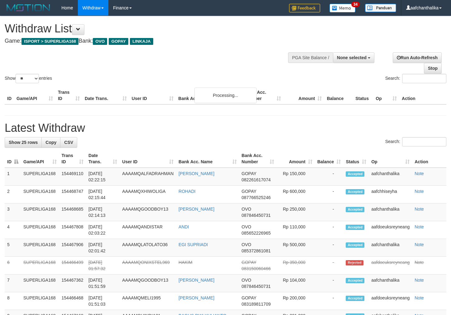  I want to click on th: Trans ID: activate to sort column ascending, so click(73, 159).